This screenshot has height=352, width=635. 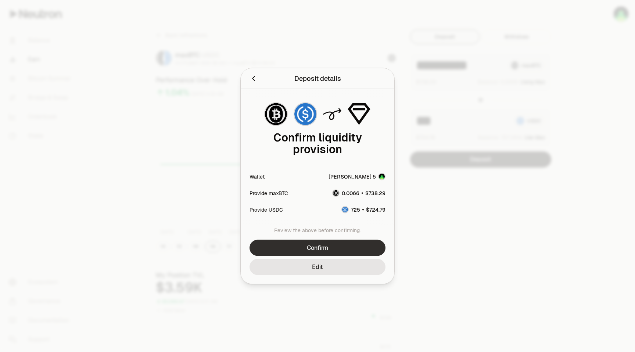 I want to click on button: Back, so click(x=254, y=79).